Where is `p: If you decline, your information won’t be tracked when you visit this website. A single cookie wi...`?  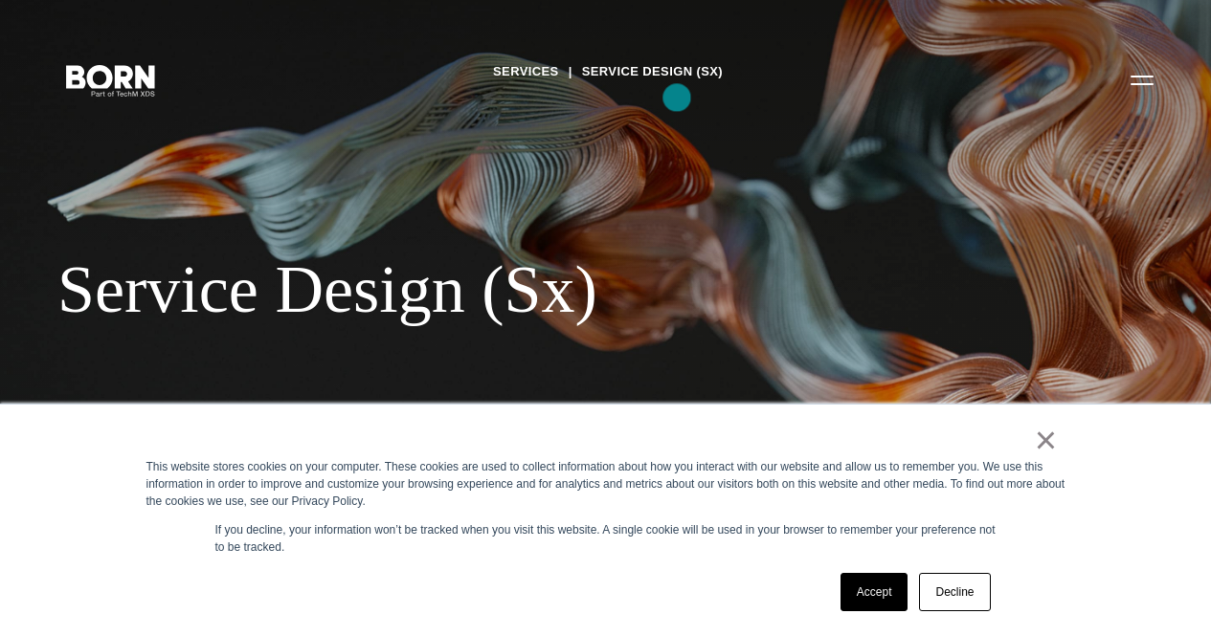 p: If you decline, your information won’t be tracked when you visit this website. A single cookie wi... is located at coordinates (606, 539).